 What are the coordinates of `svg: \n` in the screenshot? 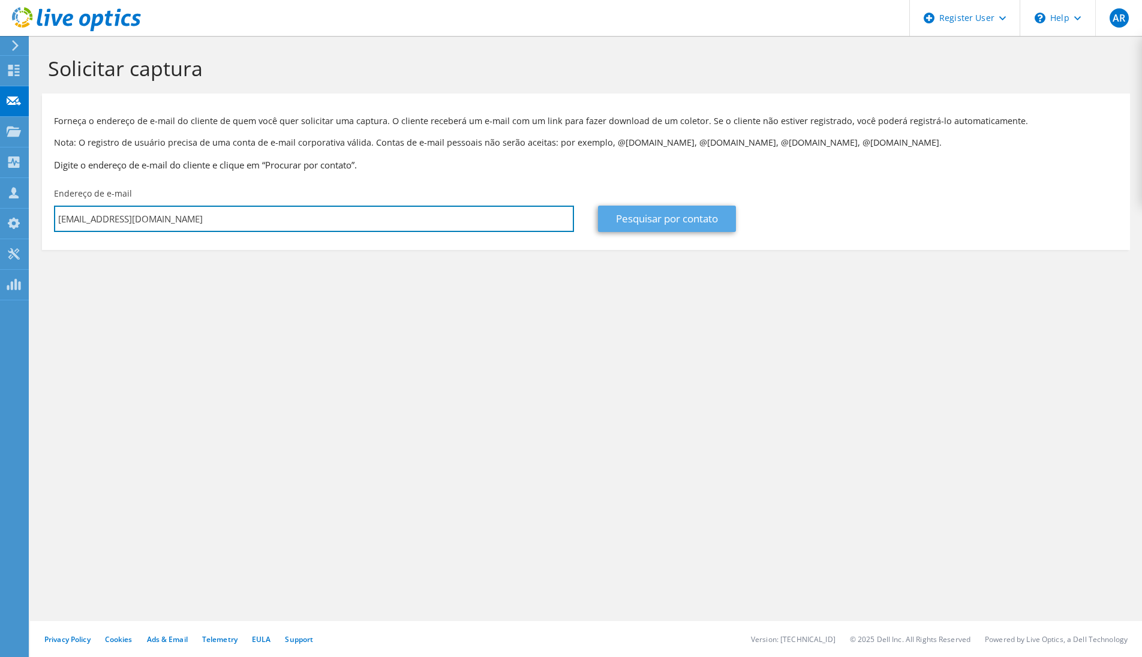 It's located at (1040, 18).